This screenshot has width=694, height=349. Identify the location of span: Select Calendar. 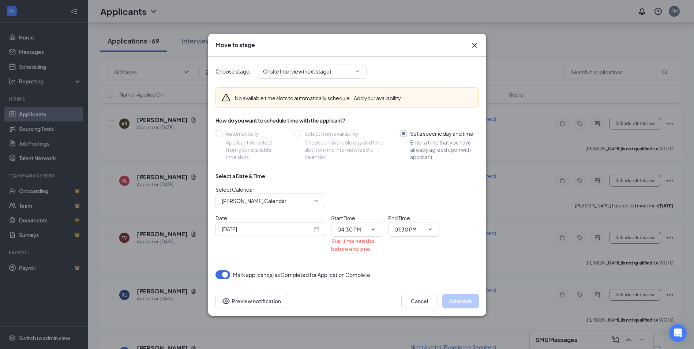
(235, 190).